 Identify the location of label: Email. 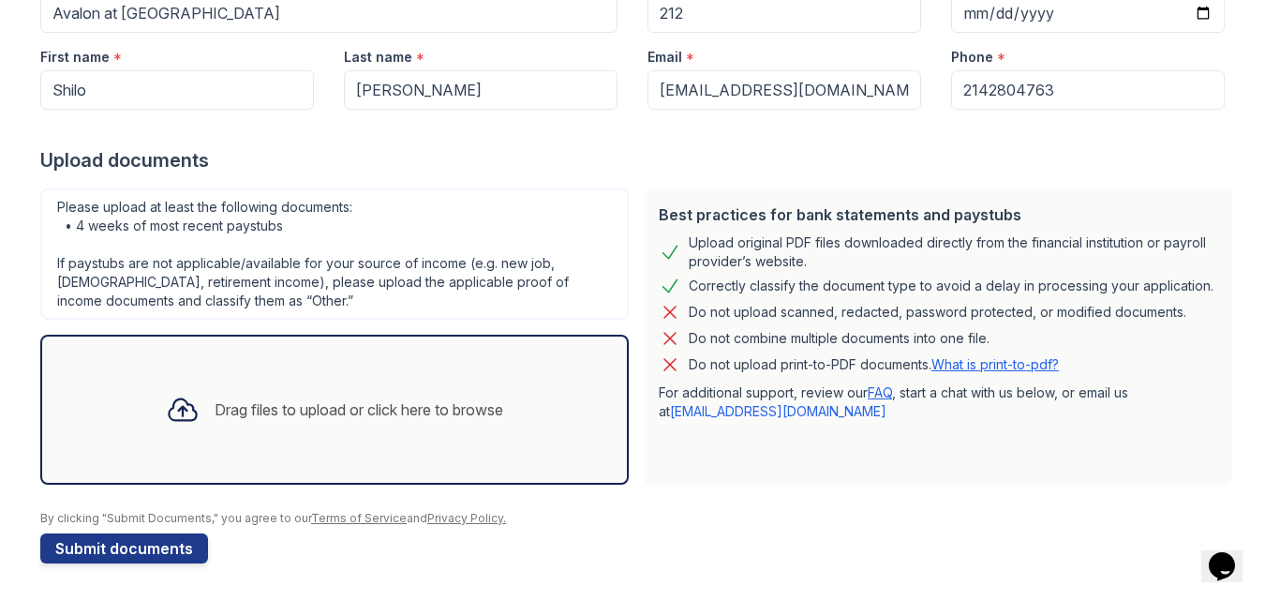
(664, 57).